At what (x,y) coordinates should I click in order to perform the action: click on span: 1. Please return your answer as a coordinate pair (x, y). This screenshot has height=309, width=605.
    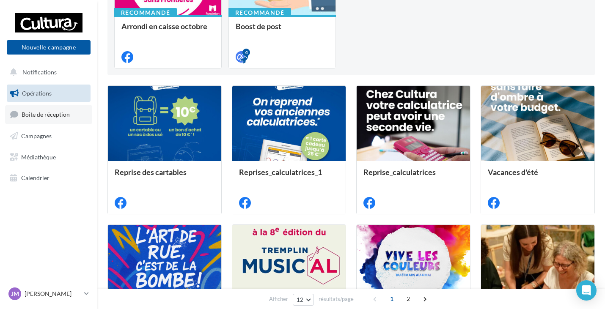
    Looking at the image, I should click on (391, 299).